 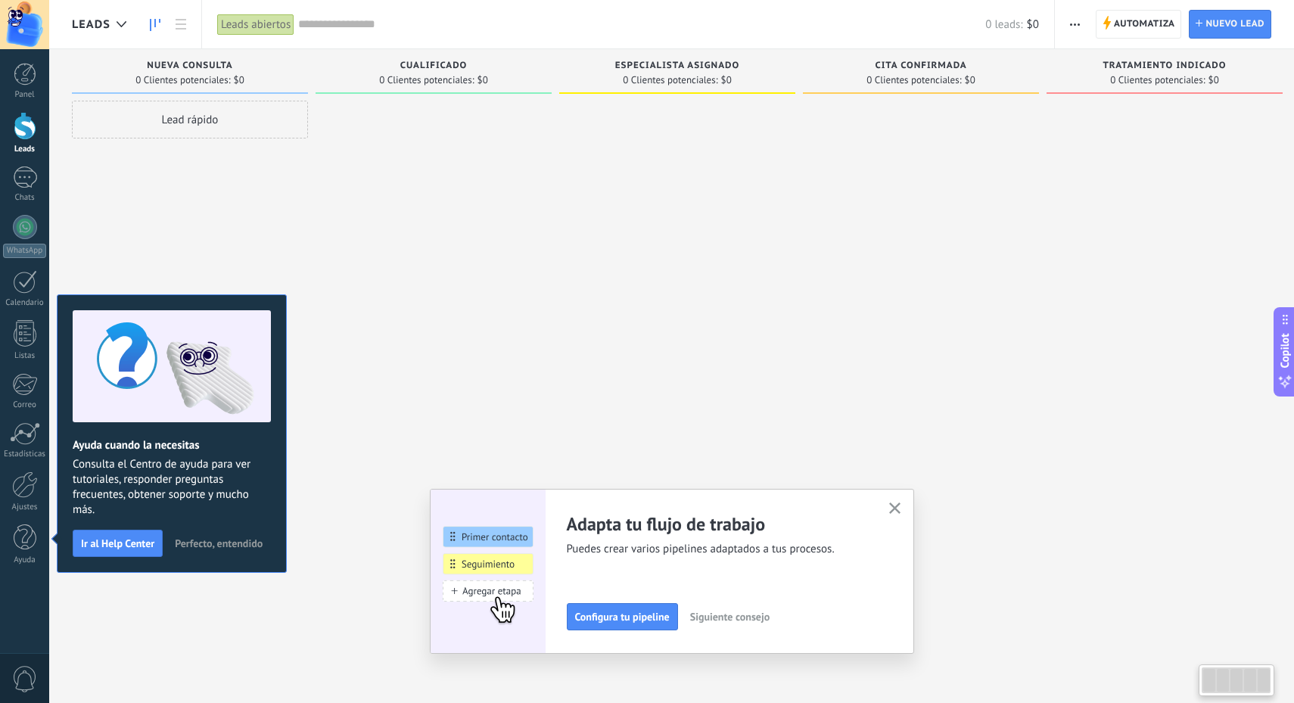 What do you see at coordinates (677, 66) in the screenshot?
I see `span: Especialista asignado` at bounding box center [677, 66].